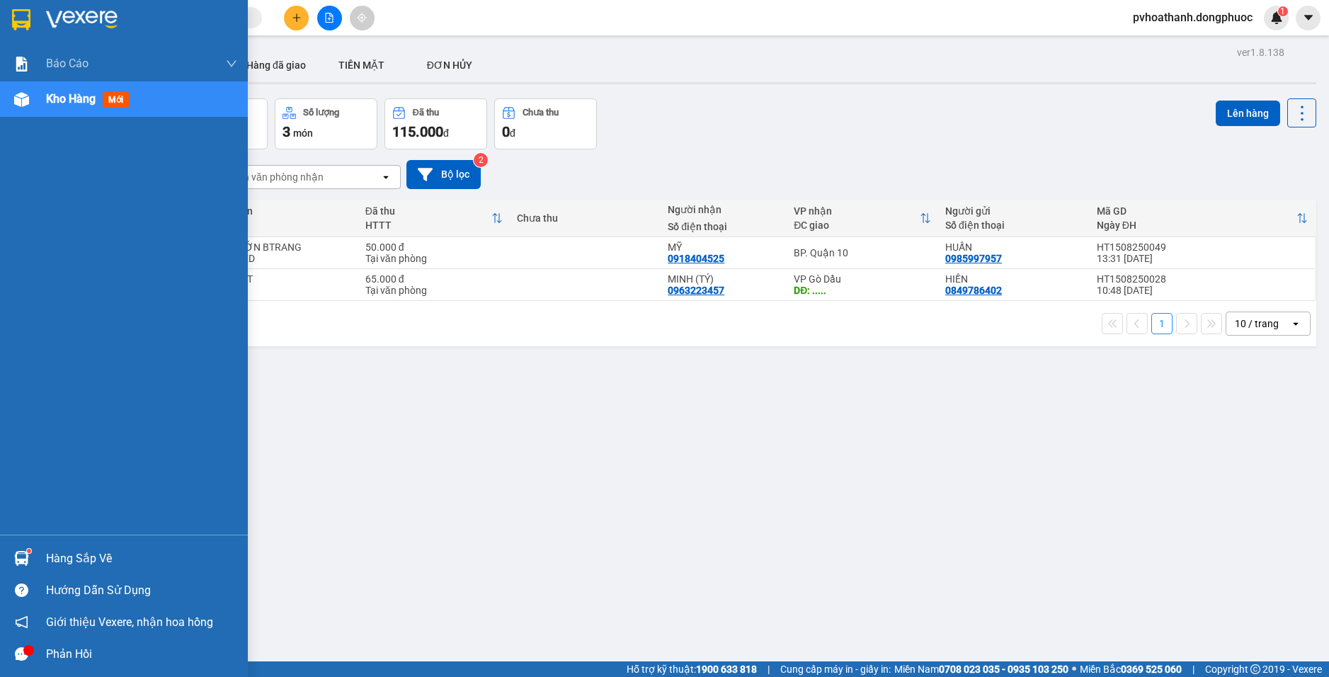 This screenshot has height=677, width=1329. What do you see at coordinates (1152, 669) in the screenshot?
I see `strong: 0369 525 060` at bounding box center [1152, 669].